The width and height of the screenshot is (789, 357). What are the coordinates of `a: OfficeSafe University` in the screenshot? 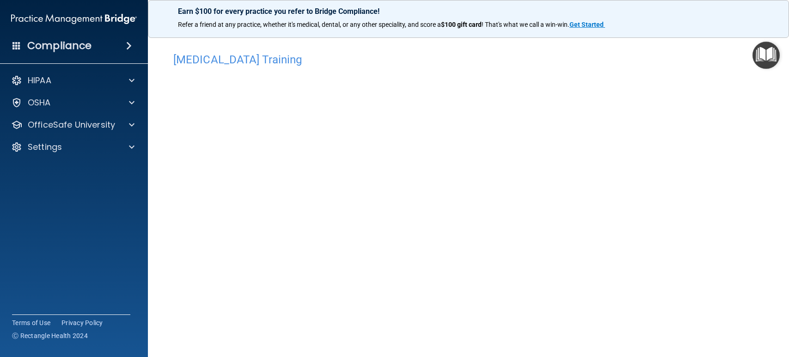 It's located at (73, 125).